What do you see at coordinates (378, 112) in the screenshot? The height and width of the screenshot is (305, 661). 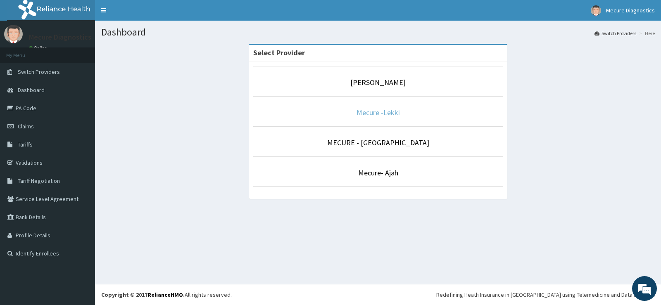 I see `a: Mecure -Lekki` at bounding box center [378, 112].